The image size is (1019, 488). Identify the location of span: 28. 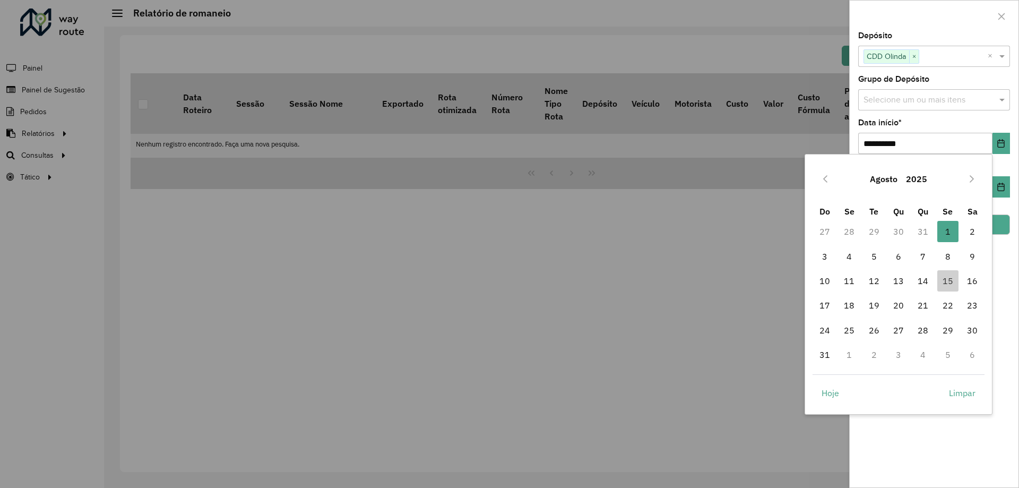
(923, 330).